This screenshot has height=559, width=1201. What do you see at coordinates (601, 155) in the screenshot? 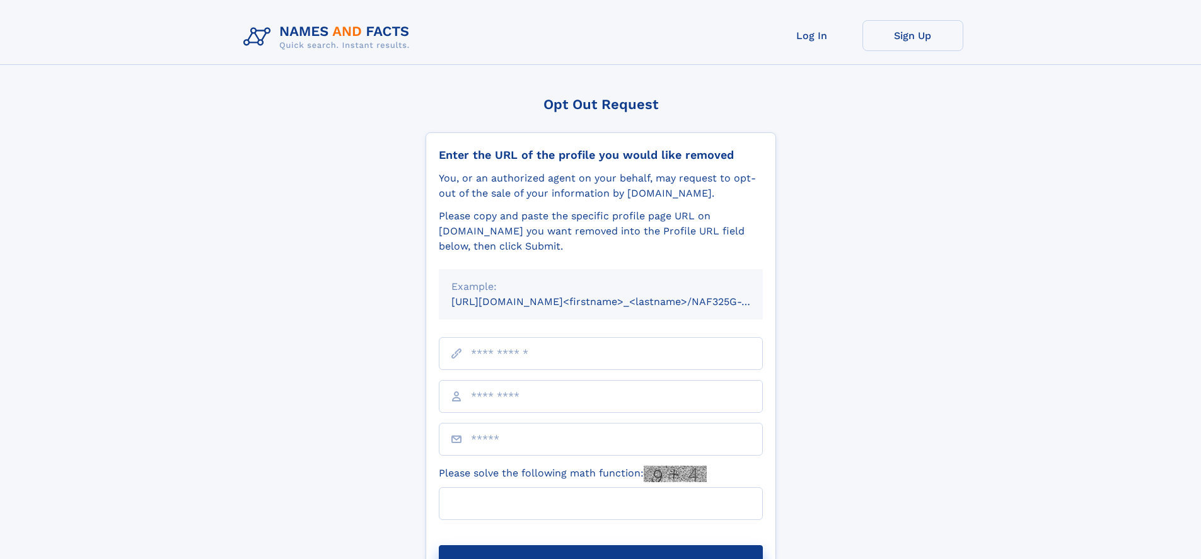
I see `div: Enter the URL of the profile you would like removed` at bounding box center [601, 155].